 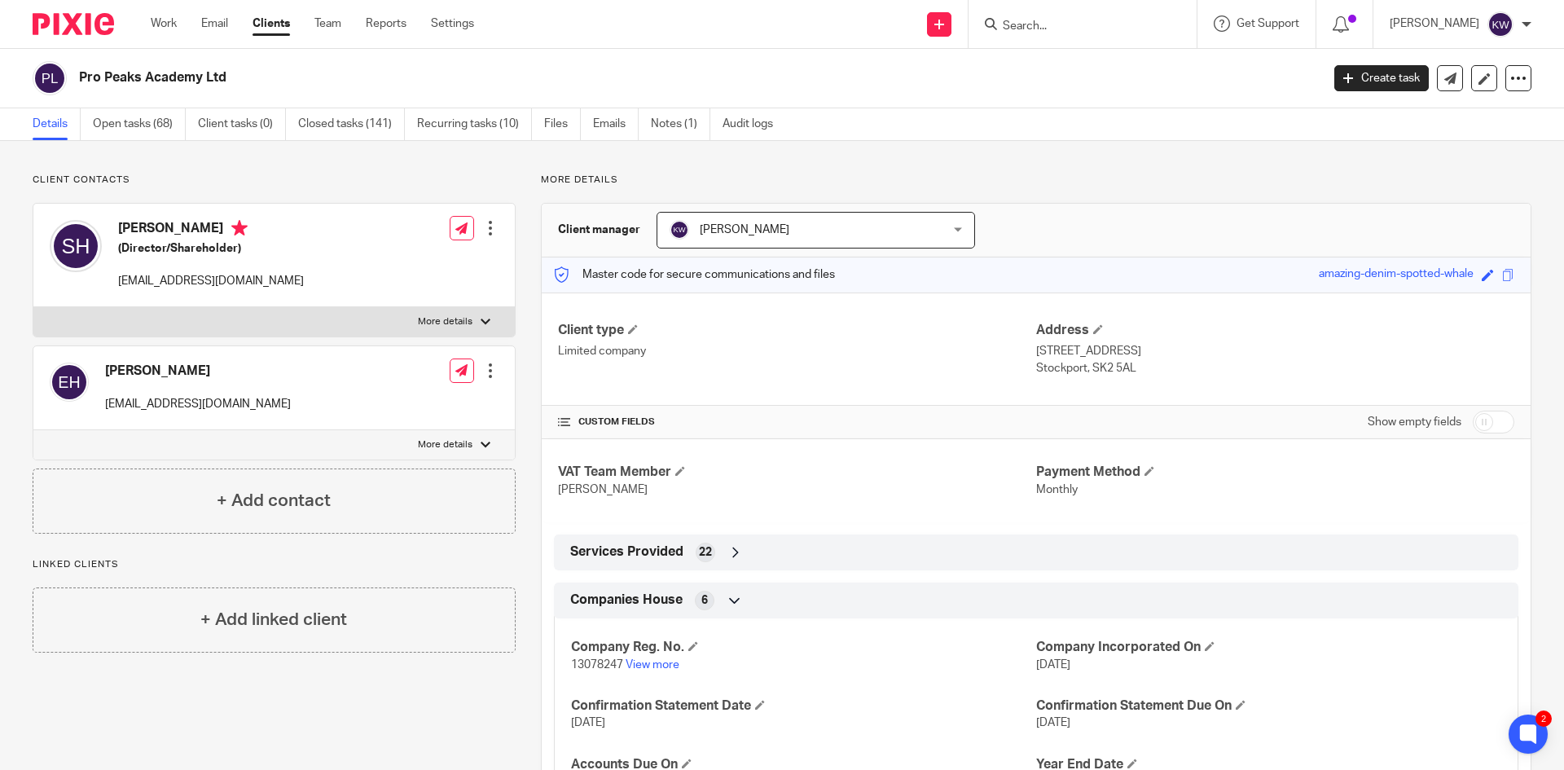 I want to click on span: 22, so click(x=706, y=552).